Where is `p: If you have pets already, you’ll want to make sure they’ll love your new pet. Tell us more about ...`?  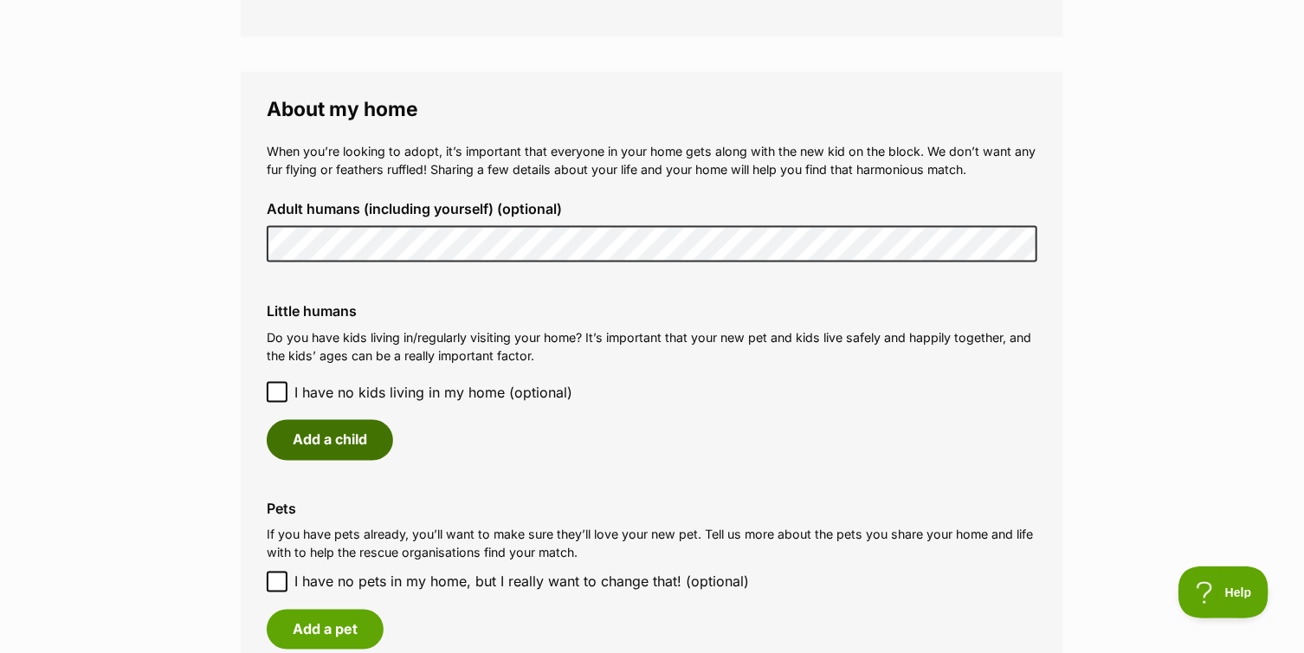
p: If you have pets already, you’ll want to make sure they’ll love your new pet. Tell us more about ... is located at coordinates (652, 544).